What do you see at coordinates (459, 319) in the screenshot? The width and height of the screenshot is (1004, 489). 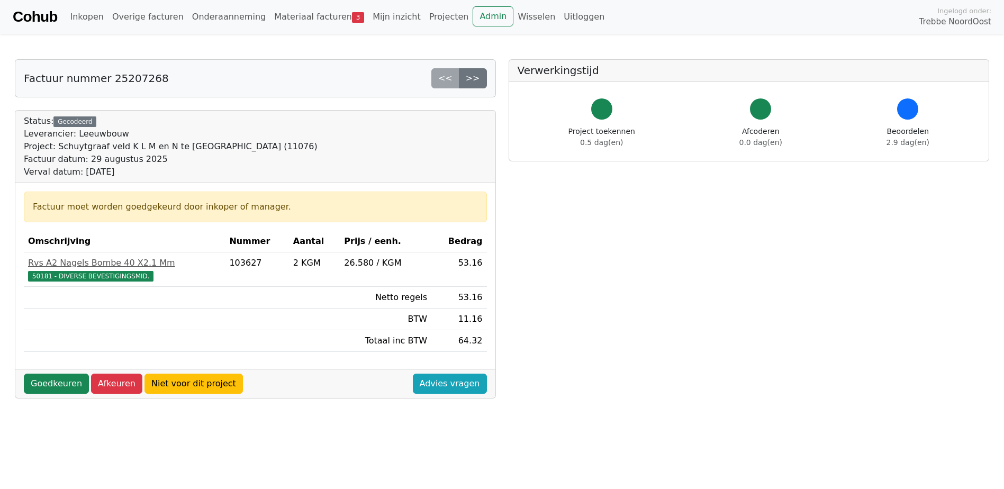 I see `td: 11.16` at bounding box center [459, 319].